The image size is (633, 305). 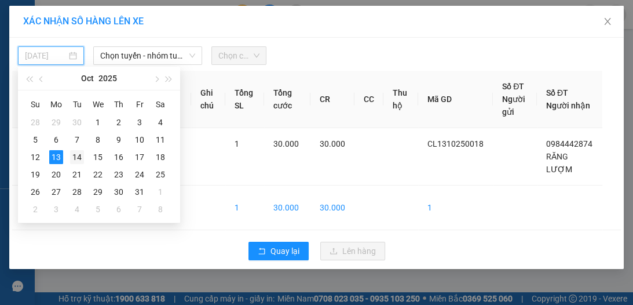 What do you see at coordinates (119, 174) in the screenshot?
I see `div: 23` at bounding box center [119, 174].